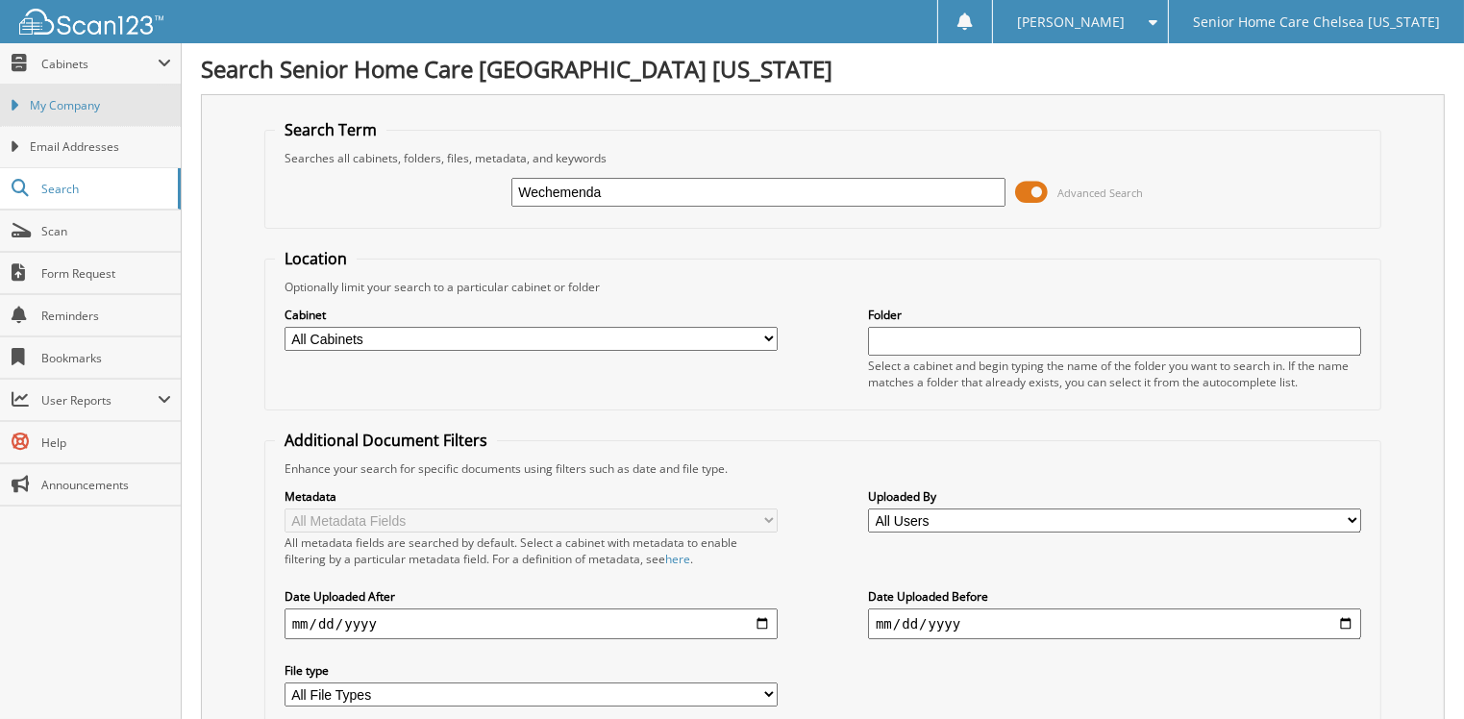 This screenshot has height=719, width=1464. I want to click on span: Email Addresses, so click(100, 147).